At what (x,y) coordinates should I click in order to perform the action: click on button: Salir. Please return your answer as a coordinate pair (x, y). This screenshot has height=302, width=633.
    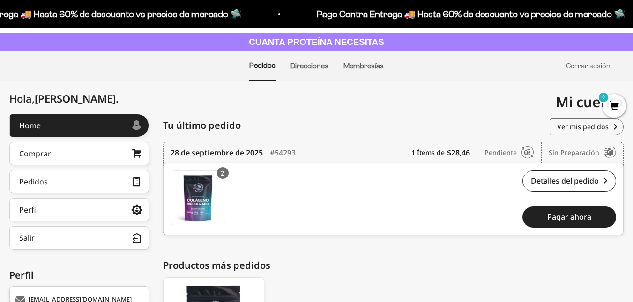
    Looking at the image, I should click on (79, 238).